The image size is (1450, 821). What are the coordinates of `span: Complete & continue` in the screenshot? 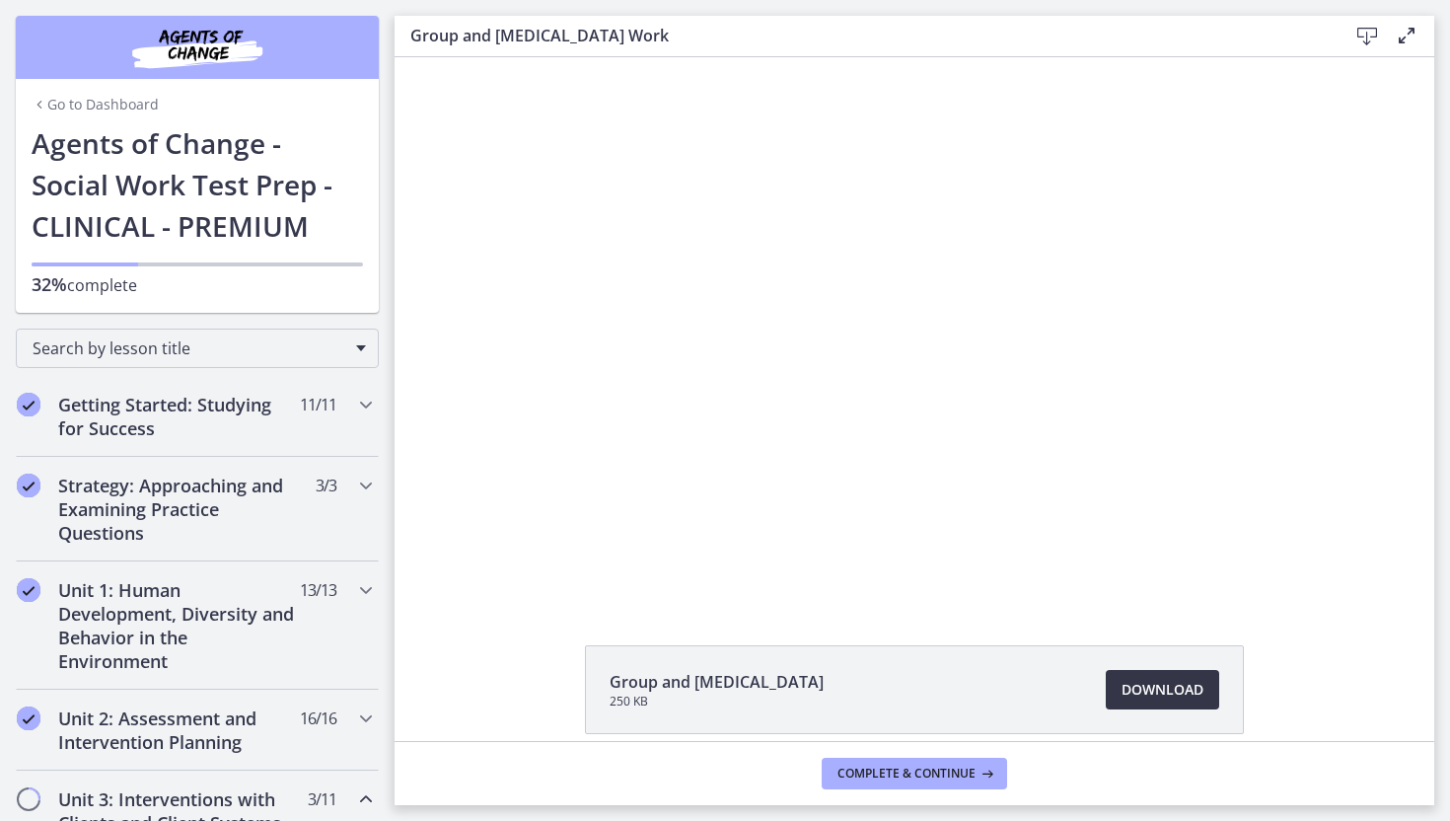 It's located at (906, 773).